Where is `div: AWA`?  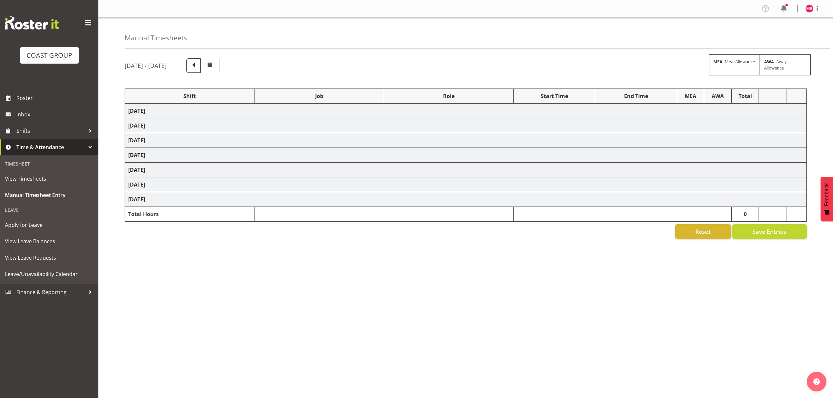
div: AWA is located at coordinates (718, 96).